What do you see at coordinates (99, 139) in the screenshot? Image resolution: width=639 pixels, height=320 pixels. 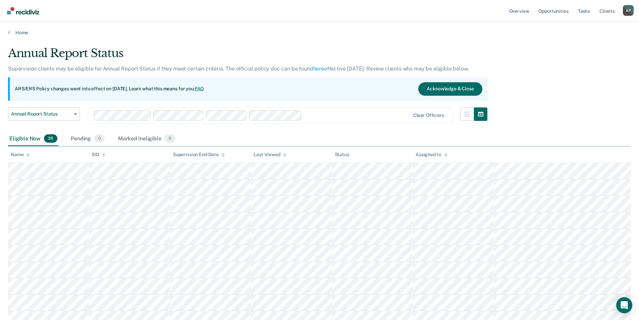 I see `span: 0` at bounding box center [99, 139].